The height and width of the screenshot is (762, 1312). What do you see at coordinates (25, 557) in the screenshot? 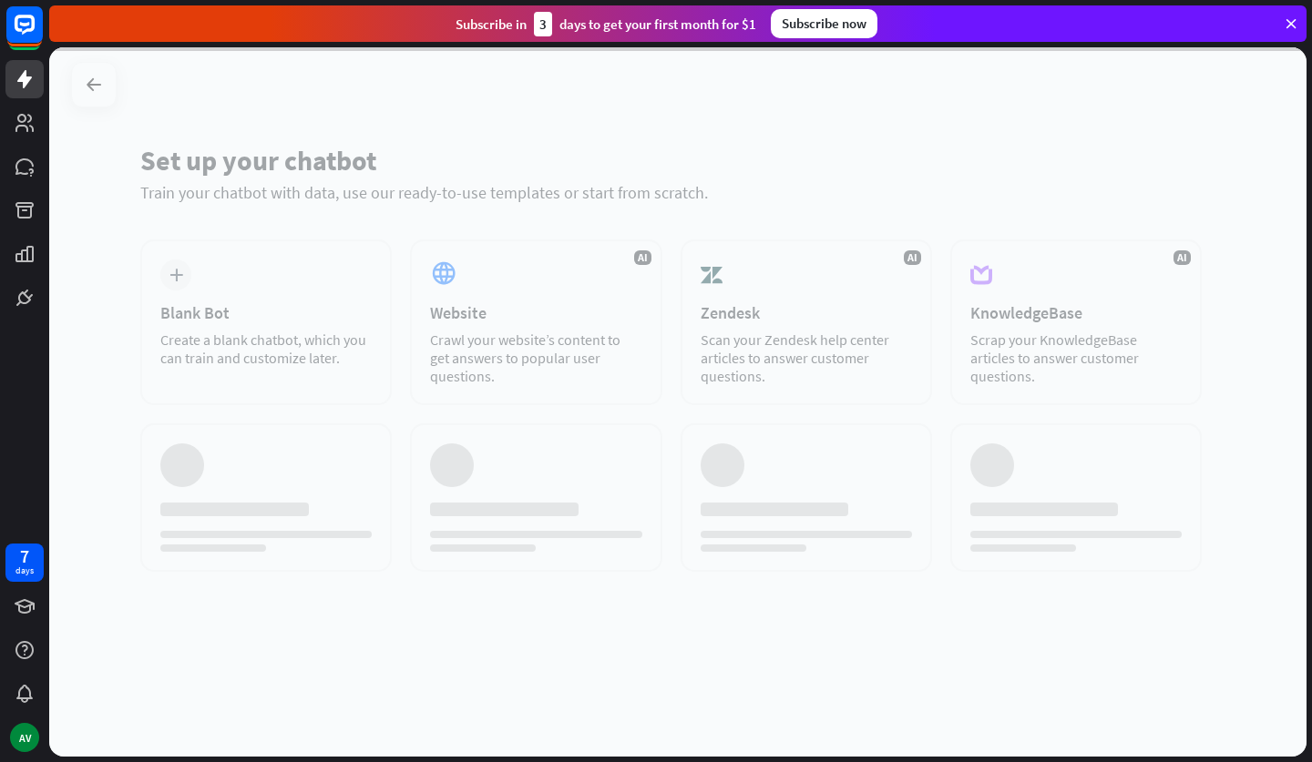
I see `div: 7` at bounding box center [25, 557].